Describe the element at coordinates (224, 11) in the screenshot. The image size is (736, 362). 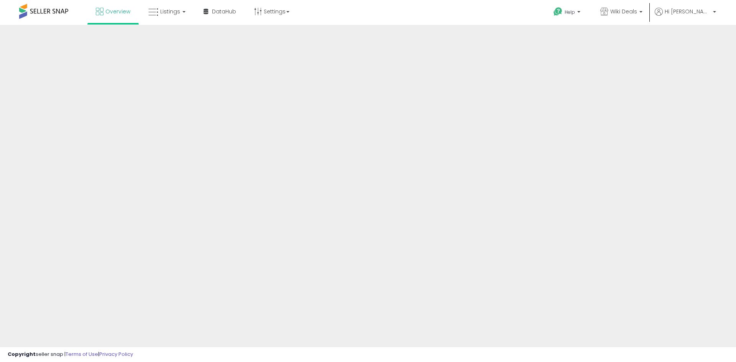
I see `span: DataHub` at that location.